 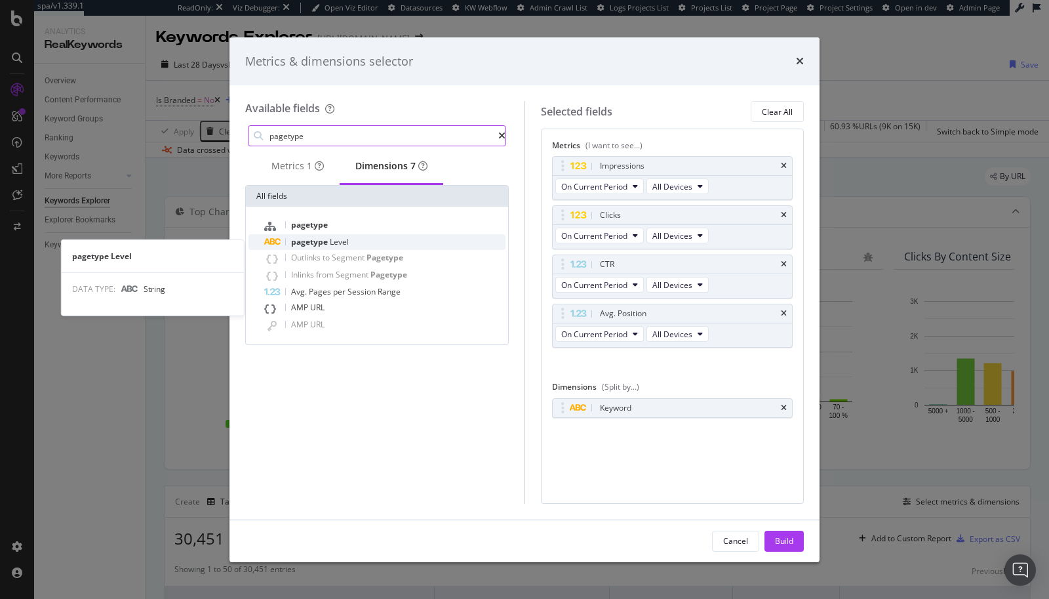 What do you see at coordinates (309, 165) in the screenshot?
I see `span: 1` at bounding box center [309, 165].